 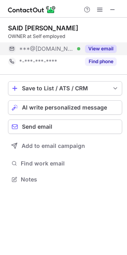 What do you see at coordinates (65, 146) in the screenshot?
I see `button: Add to email campaign` at bounding box center [65, 146].